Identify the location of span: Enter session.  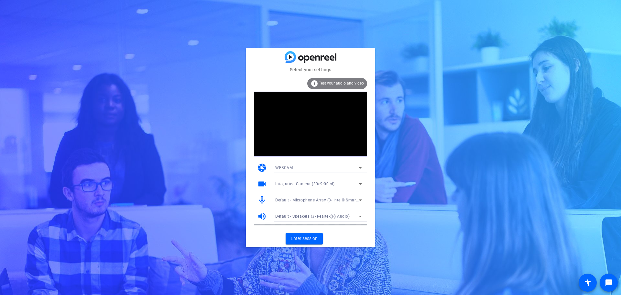
(304, 238).